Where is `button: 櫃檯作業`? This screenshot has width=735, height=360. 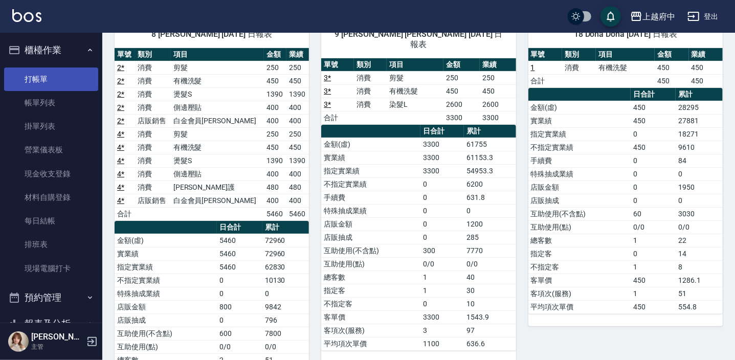 button: 櫃檯作業 is located at coordinates (51, 50).